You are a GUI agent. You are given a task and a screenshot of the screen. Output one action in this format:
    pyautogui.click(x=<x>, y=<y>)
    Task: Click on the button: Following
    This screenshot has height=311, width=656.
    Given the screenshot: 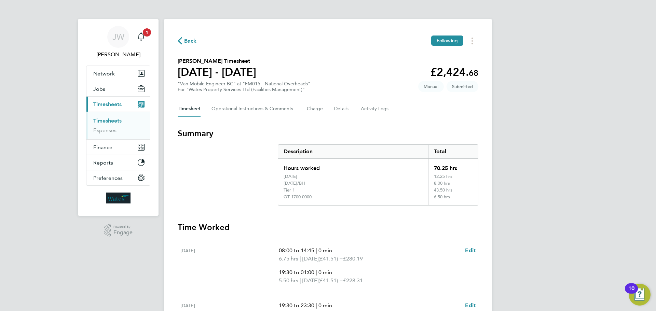 What is the action you would take?
    pyautogui.click(x=447, y=41)
    